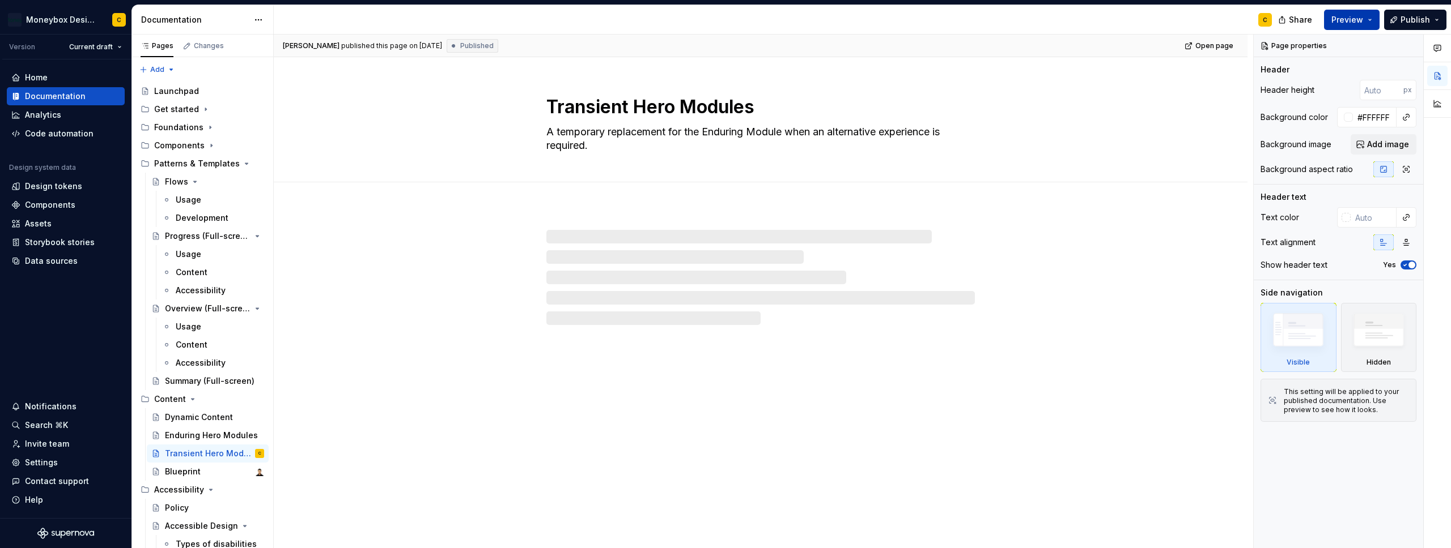 The height and width of the screenshot is (548, 1451). What do you see at coordinates (66, 534) in the screenshot?
I see `a: Supernova Logo` at bounding box center [66, 534].